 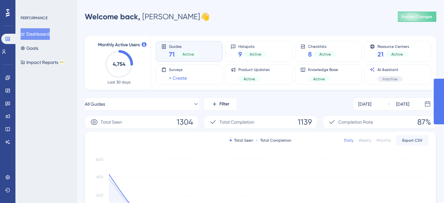 What do you see at coordinates (95, 104) in the screenshot?
I see `span: All Guides` at bounding box center [95, 104].